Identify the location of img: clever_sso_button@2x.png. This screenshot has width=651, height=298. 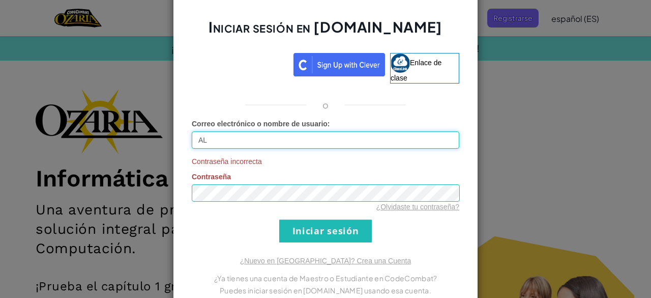
(339, 65).